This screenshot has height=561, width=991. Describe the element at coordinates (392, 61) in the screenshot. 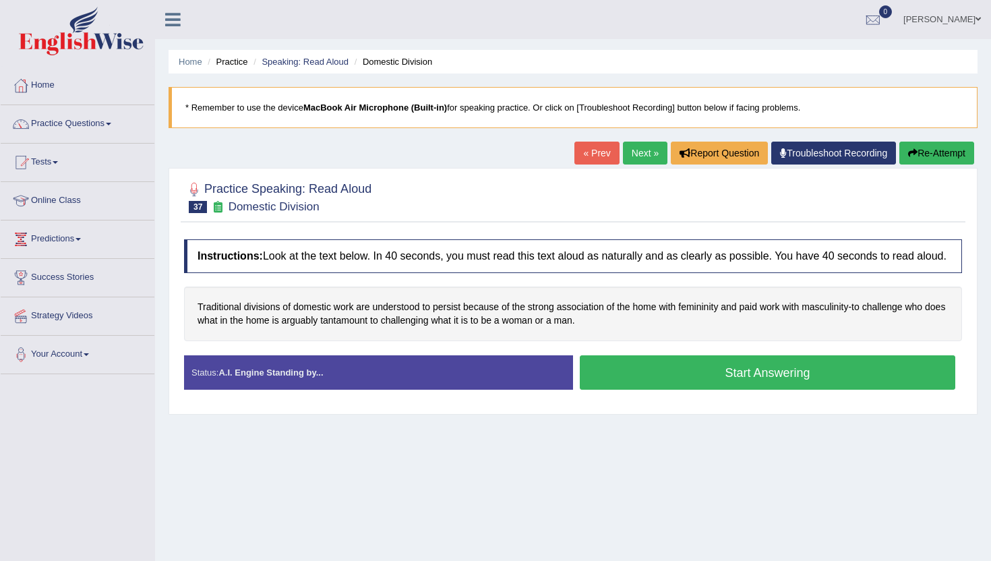

I see `li: Domestic Division` at that location.